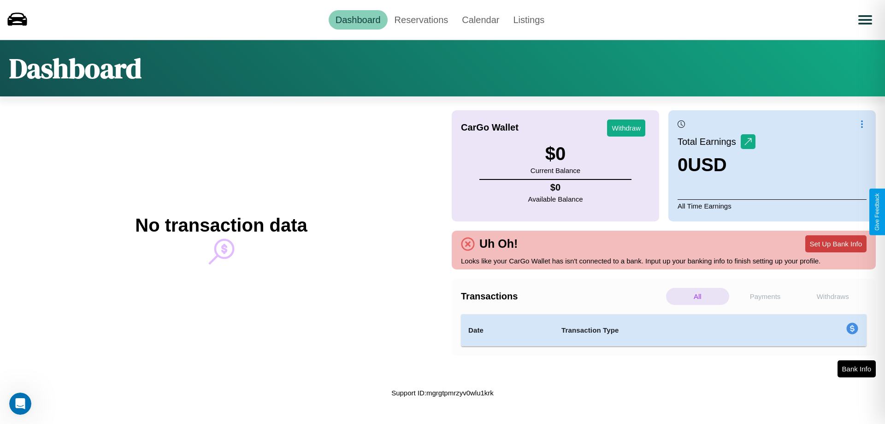  I want to click on p: All Time Earnings, so click(772, 206).